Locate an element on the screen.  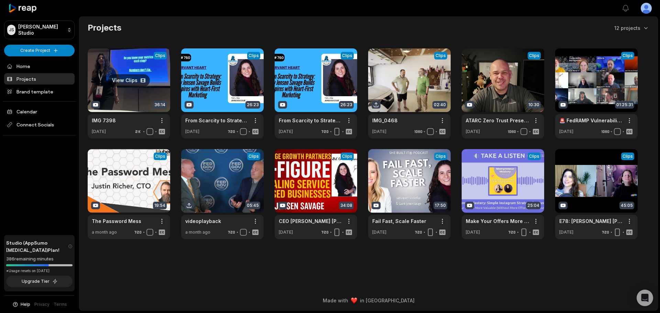
a: Fail Fast, Scale Faster is located at coordinates (399, 221).